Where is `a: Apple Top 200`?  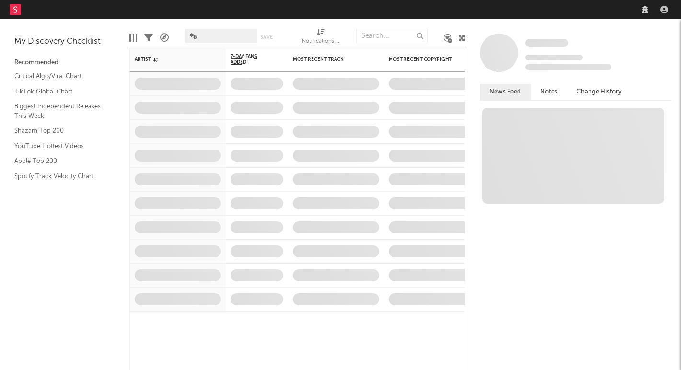 a: Apple Top 200 is located at coordinates (60, 161).